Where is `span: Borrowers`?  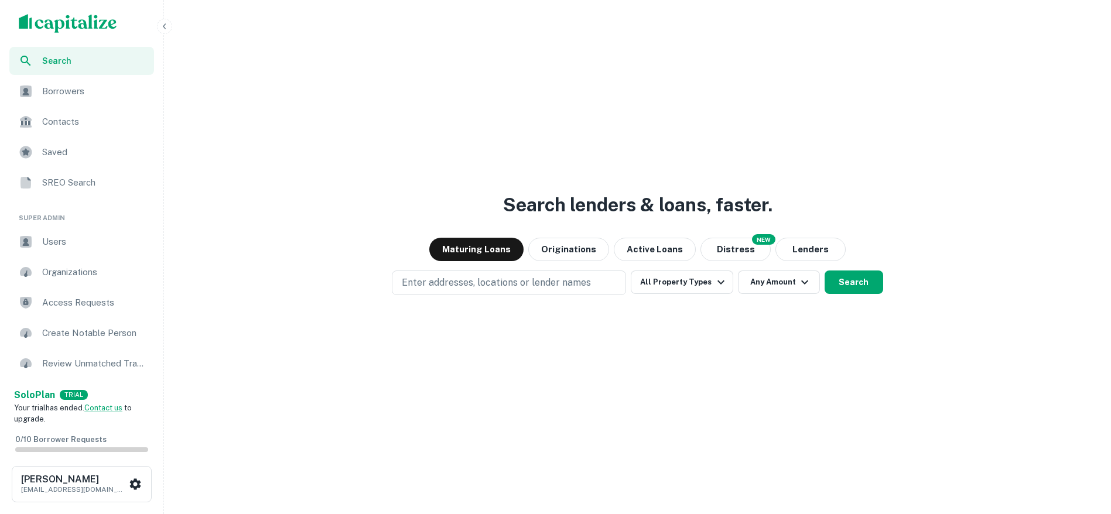
span: Borrowers is located at coordinates (94, 91).